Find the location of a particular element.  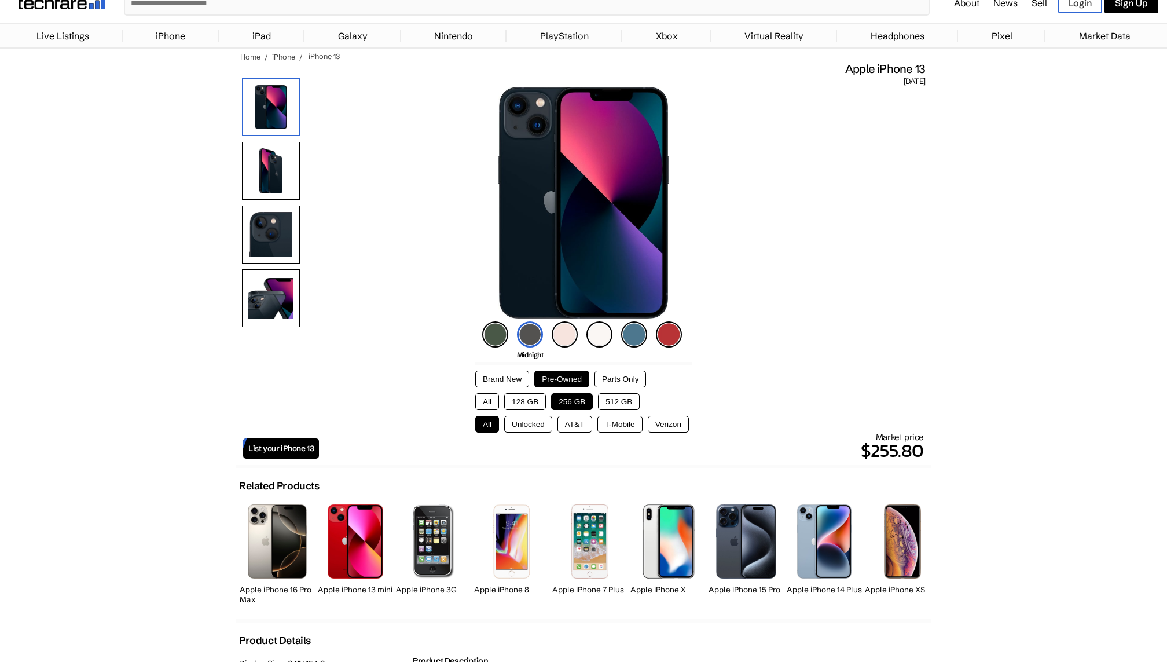

button: Parts Only is located at coordinates (620, 379).